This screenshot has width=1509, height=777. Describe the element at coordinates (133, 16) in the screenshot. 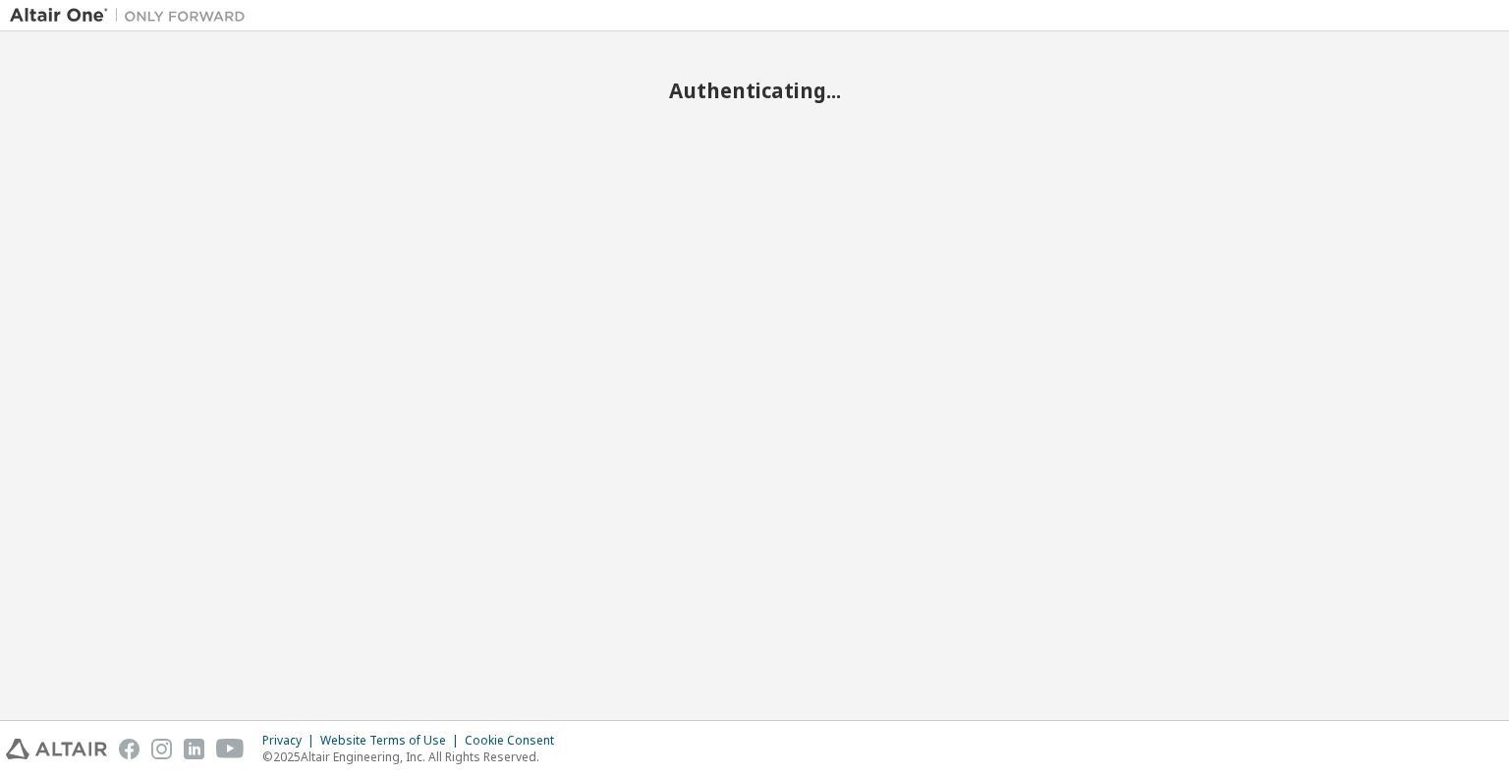

I see `img: Altair One` at that location.